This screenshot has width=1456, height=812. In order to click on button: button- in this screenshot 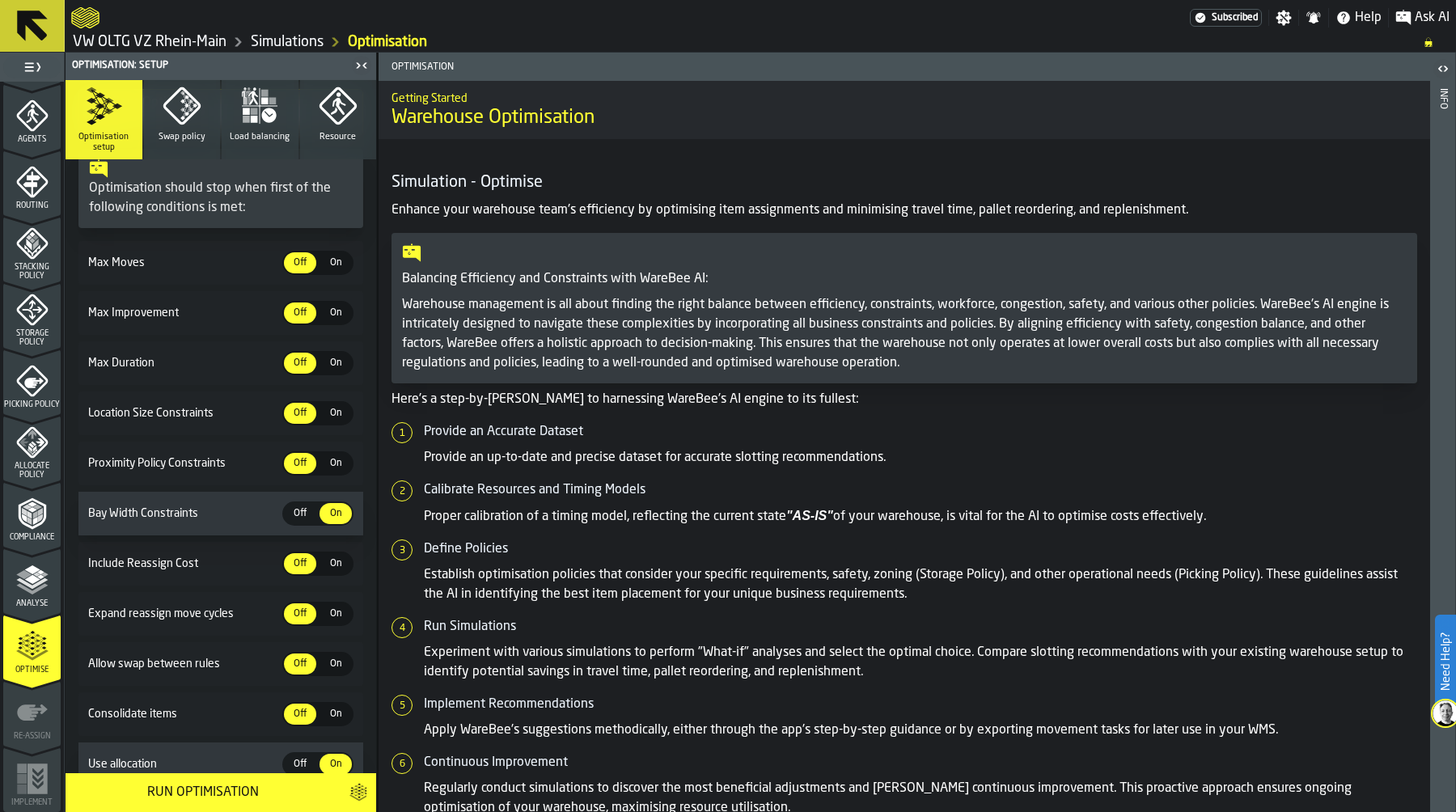, I will do `click(357, 793)`.